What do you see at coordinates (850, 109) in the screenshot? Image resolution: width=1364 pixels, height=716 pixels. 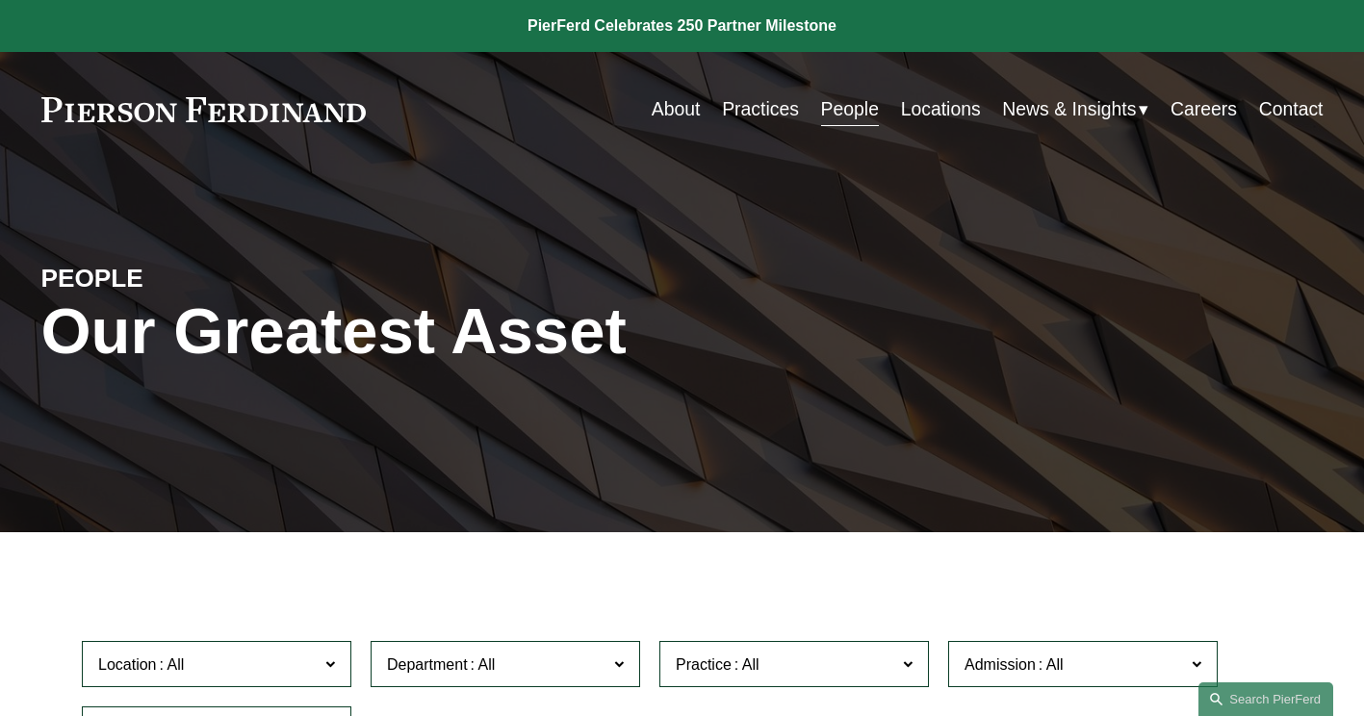 I see `a: People` at bounding box center [850, 109].